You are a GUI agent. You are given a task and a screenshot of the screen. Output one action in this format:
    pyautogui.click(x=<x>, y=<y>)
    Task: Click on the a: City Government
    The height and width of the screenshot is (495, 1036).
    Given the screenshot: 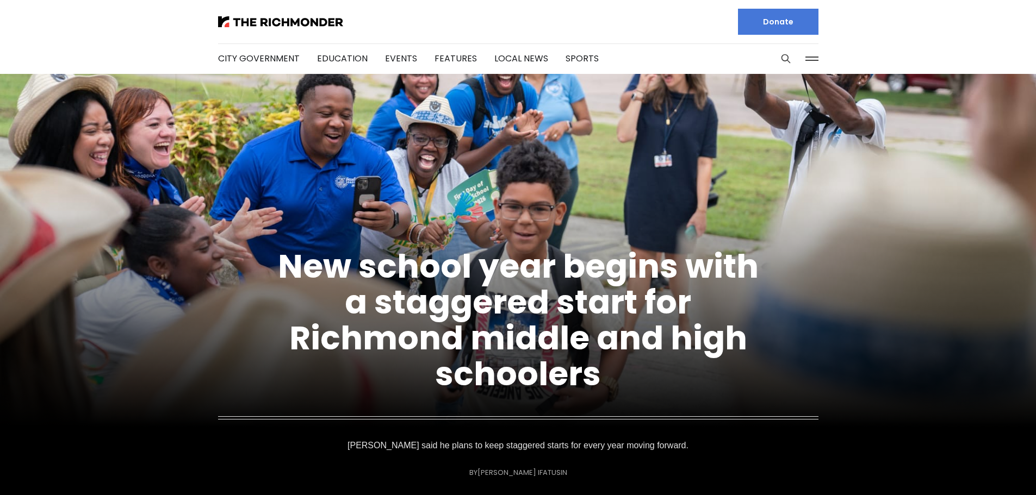 What is the action you would take?
    pyautogui.click(x=259, y=58)
    